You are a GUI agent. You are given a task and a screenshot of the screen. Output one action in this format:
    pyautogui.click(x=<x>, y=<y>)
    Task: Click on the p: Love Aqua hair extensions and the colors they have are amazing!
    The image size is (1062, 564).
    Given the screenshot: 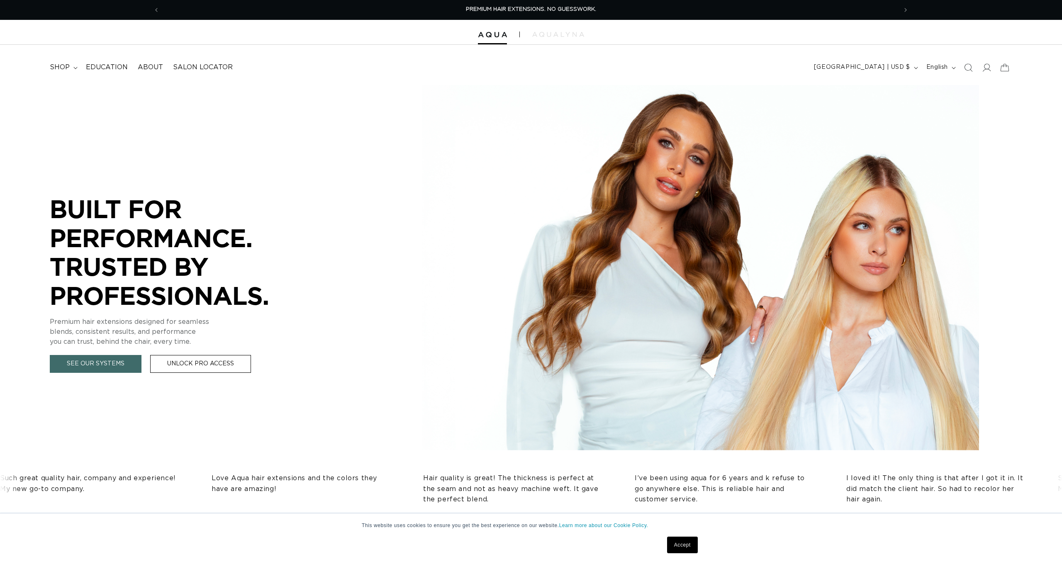 What is the action you would take?
    pyautogui.click(x=300, y=484)
    